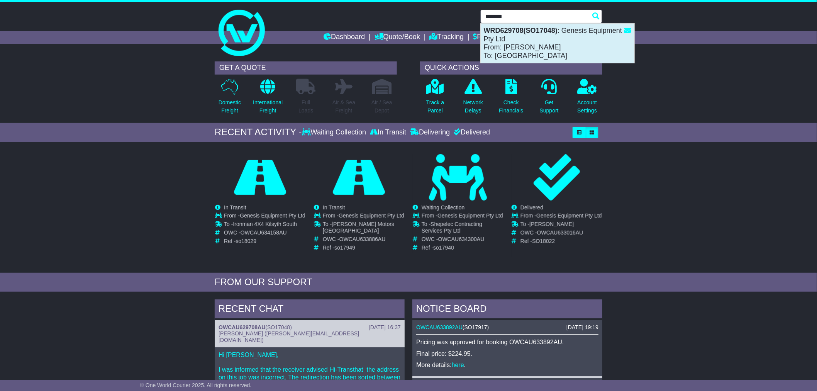 This screenshot has width=817, height=391. What do you see at coordinates (268, 98) in the screenshot?
I see `a: InternationalFreight` at bounding box center [268, 98].